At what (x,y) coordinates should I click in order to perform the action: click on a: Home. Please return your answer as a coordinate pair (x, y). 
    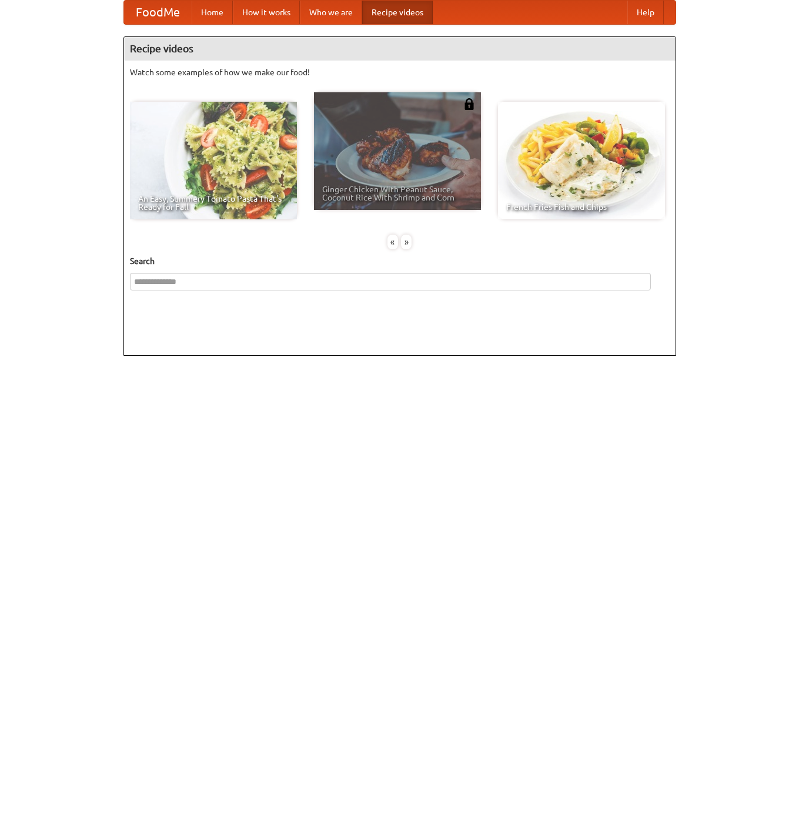
    Looking at the image, I should click on (212, 12).